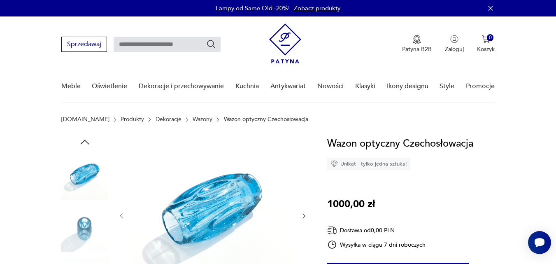  What do you see at coordinates (266, 119) in the screenshot?
I see `p: Wazon optyczny Czechosłowacja` at bounding box center [266, 119].